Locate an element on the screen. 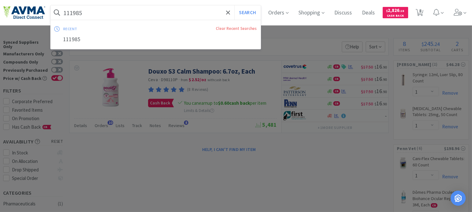 This screenshot has width=472, height=212. a: Deals is located at coordinates (369, 13).